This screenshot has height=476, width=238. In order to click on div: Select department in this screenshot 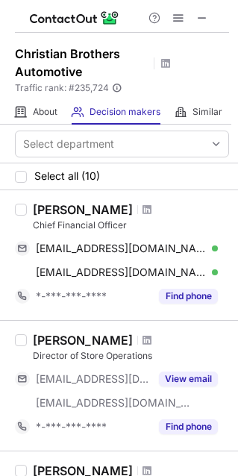, I will do `click(69, 144)`.